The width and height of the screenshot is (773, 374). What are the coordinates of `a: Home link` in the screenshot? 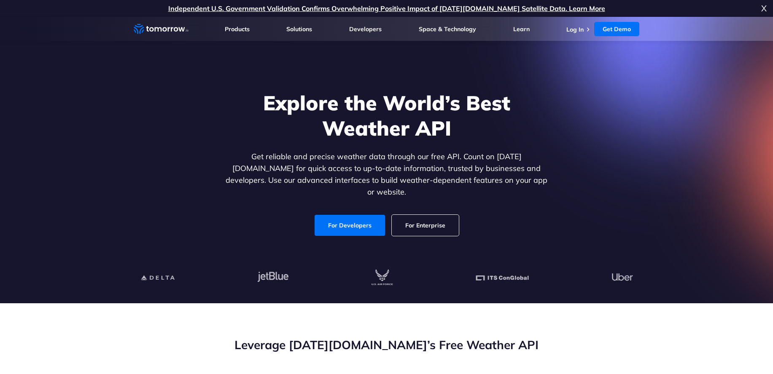 It's located at (161, 29).